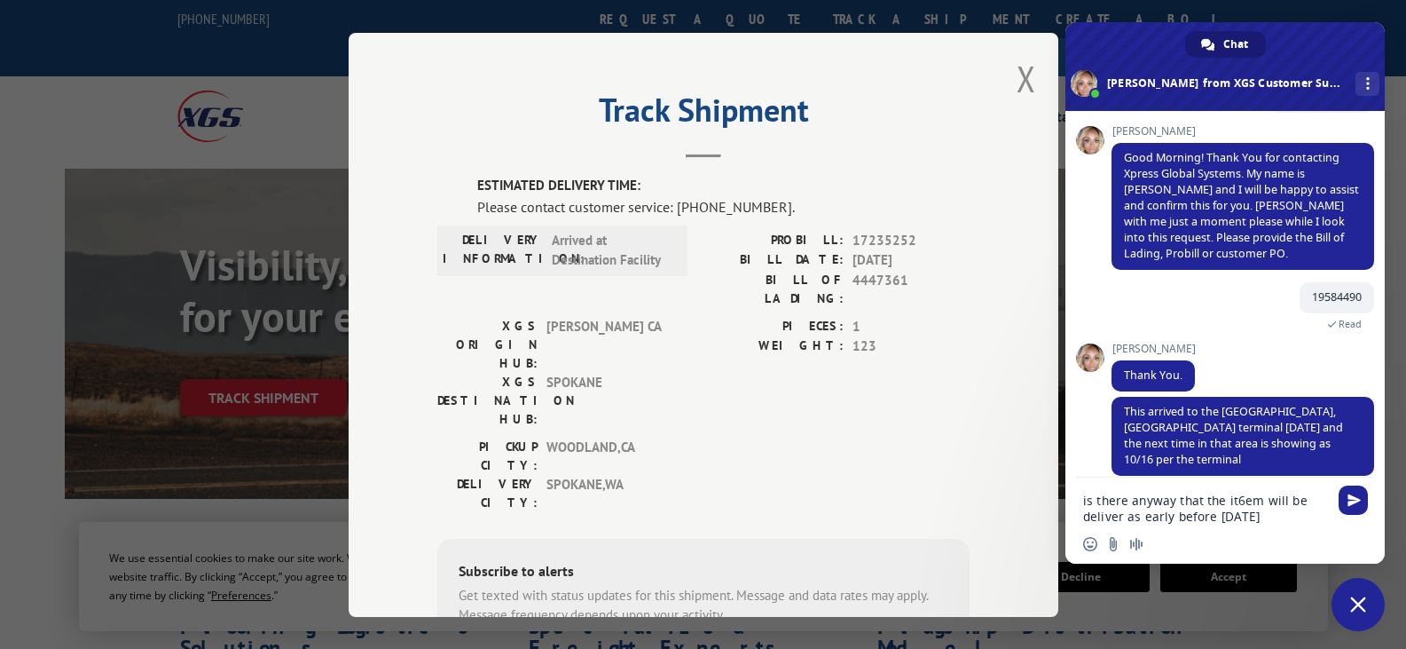 Image resolution: width=1406 pixels, height=649 pixels. I want to click on span: SPOKANE, so click(606, 399).